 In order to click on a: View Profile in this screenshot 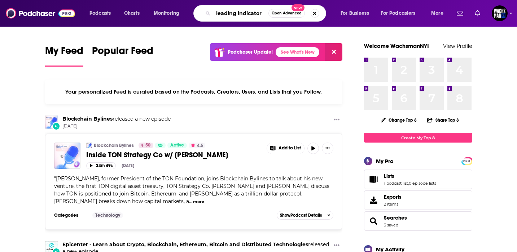, I will do `click(457, 46)`.